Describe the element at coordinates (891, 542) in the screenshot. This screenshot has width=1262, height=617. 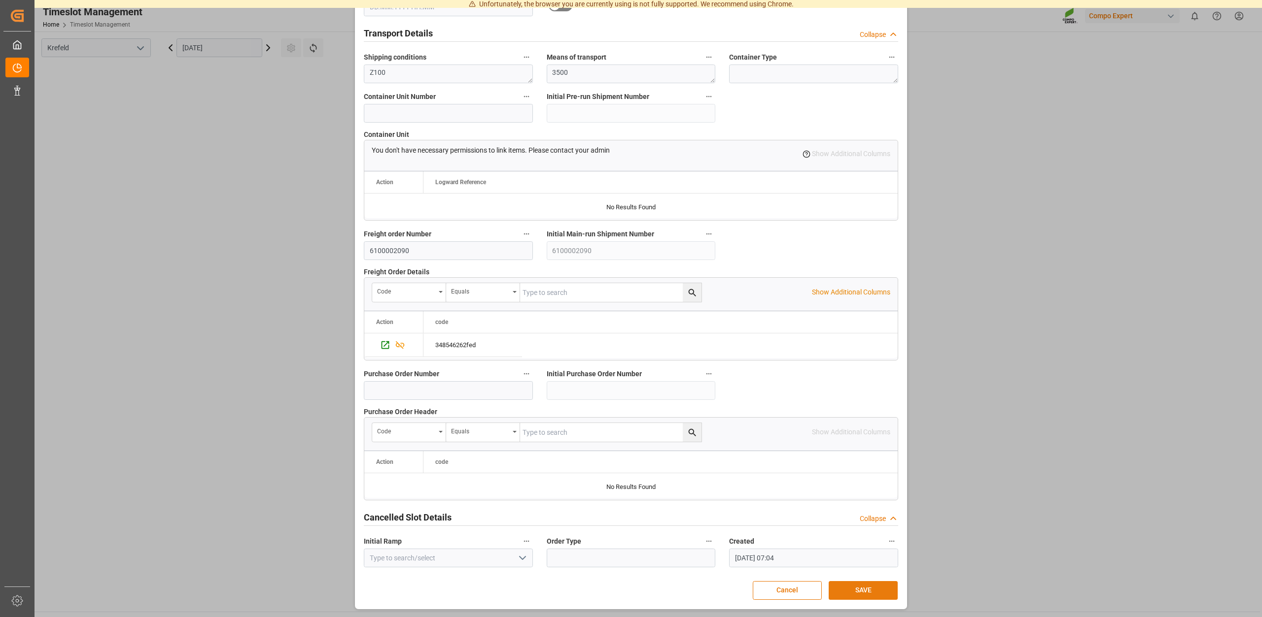
I see `button: Created` at that location.